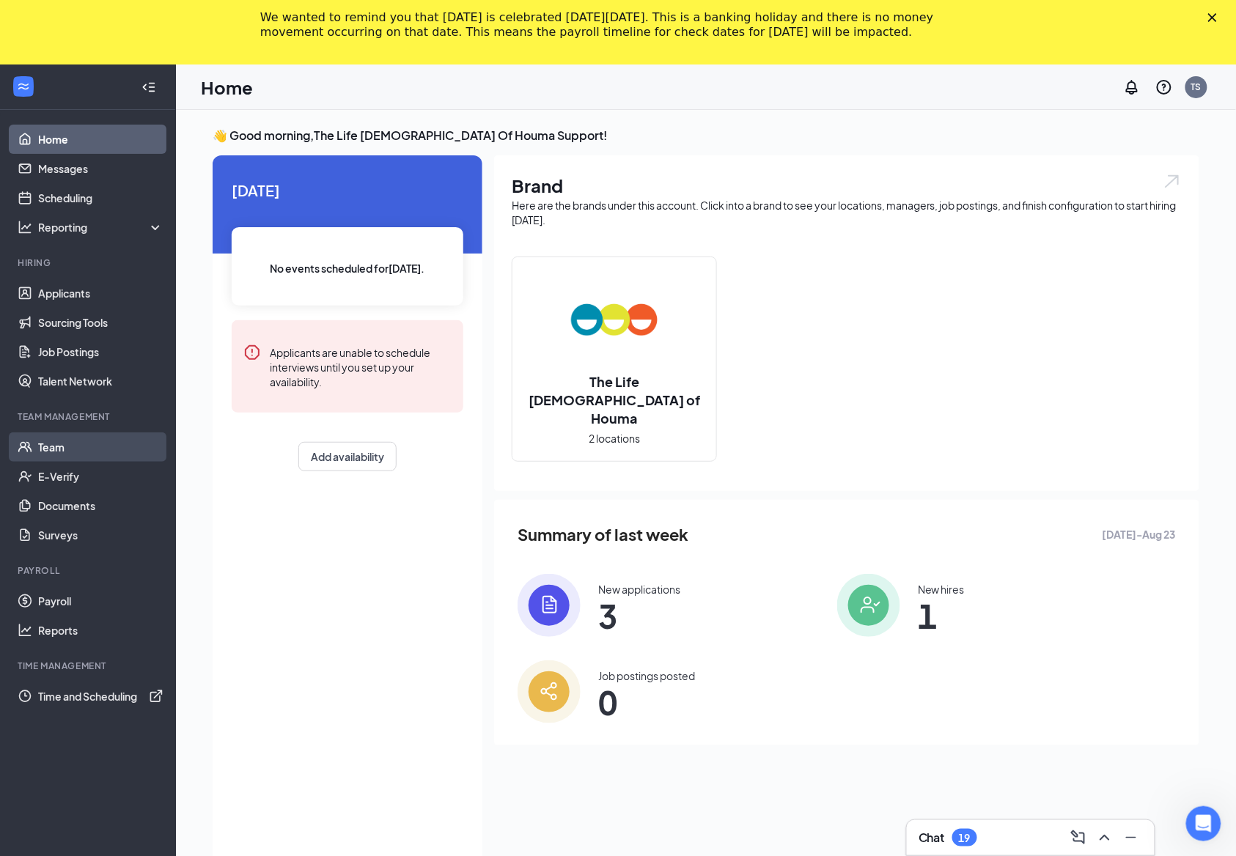 The image size is (1236, 856). I want to click on h3: Chat, so click(931, 838).